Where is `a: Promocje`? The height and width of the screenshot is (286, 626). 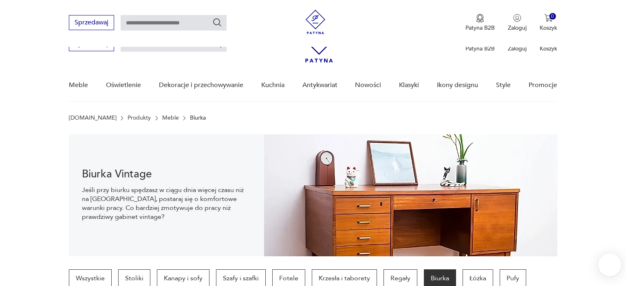
a: Promocje is located at coordinates (543, 85).